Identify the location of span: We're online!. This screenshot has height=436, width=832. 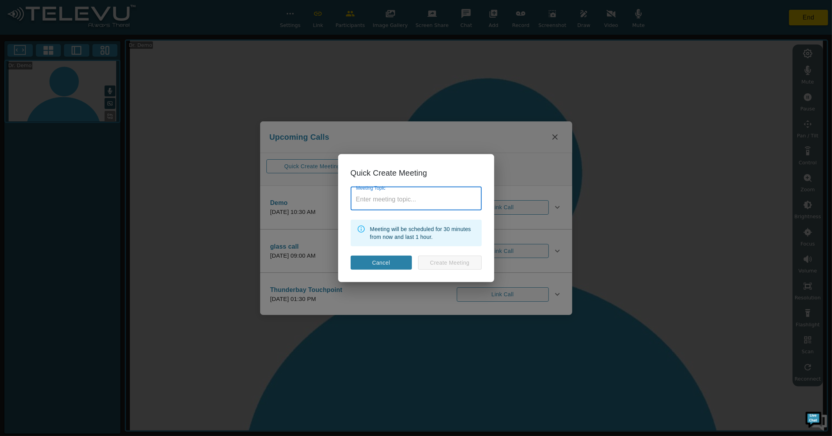
(76, 138).